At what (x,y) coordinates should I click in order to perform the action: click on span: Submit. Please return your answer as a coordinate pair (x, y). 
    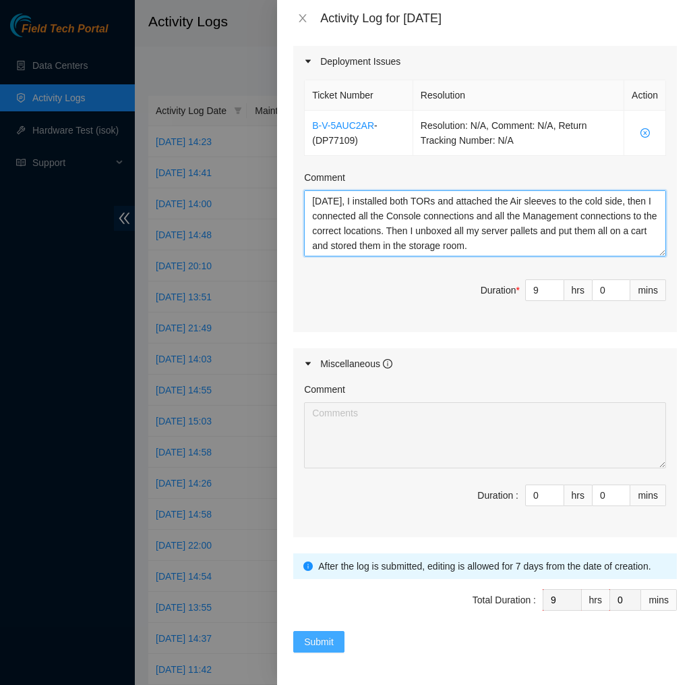
    Looking at the image, I should click on (319, 641).